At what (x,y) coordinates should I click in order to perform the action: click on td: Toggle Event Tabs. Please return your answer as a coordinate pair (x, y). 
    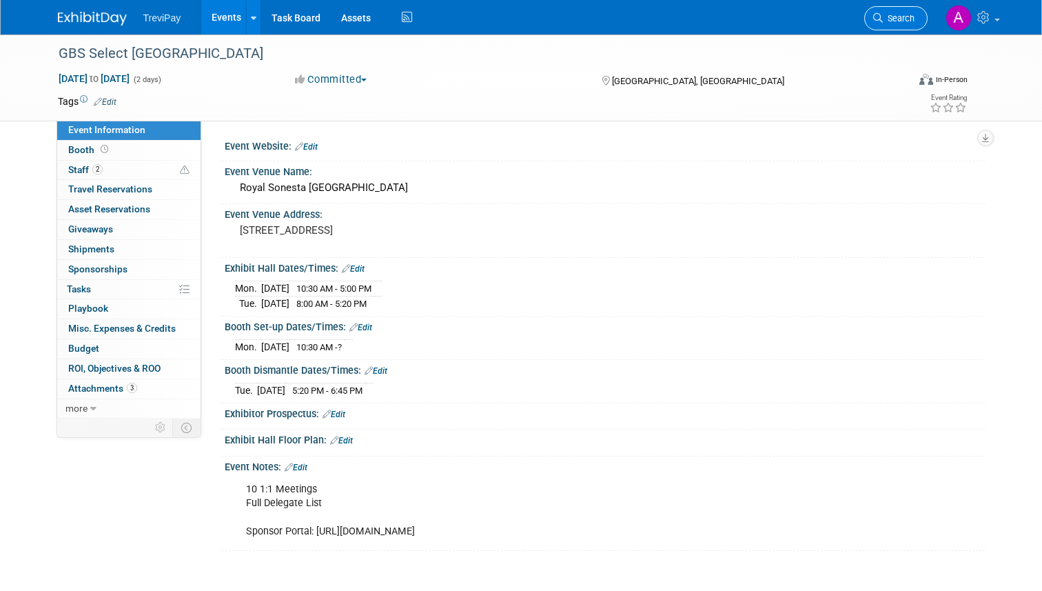
    Looking at the image, I should click on (186, 427).